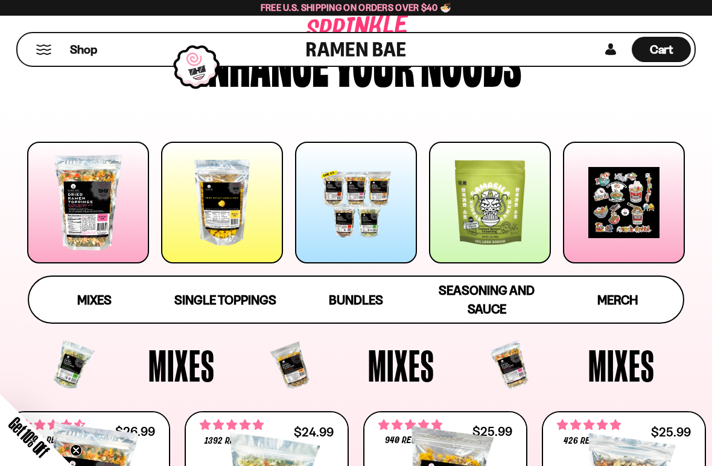 This screenshot has height=466, width=712. What do you see at coordinates (83, 49) in the screenshot?
I see `span: Shop` at bounding box center [83, 49].